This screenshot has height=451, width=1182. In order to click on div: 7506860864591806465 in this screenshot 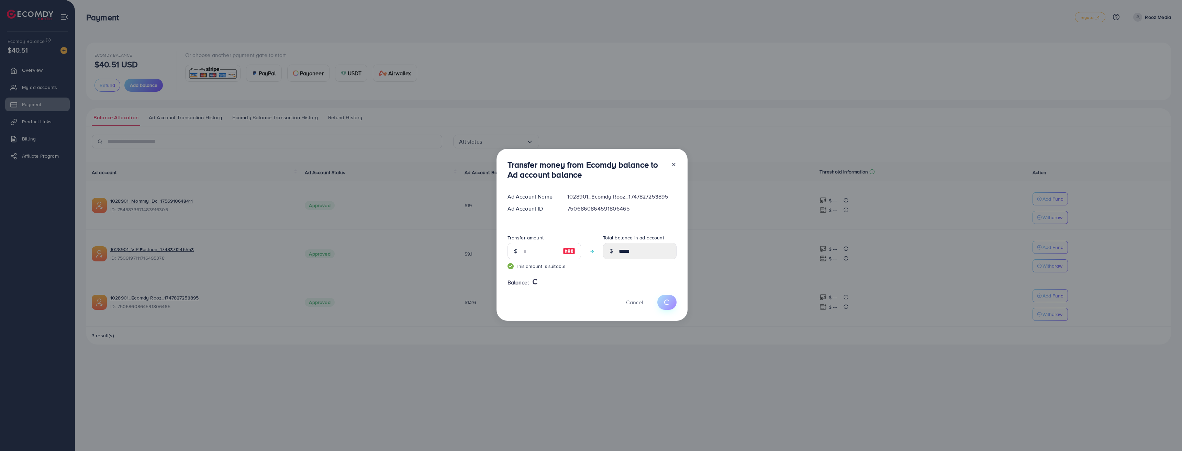, I will do `click(622, 209)`.